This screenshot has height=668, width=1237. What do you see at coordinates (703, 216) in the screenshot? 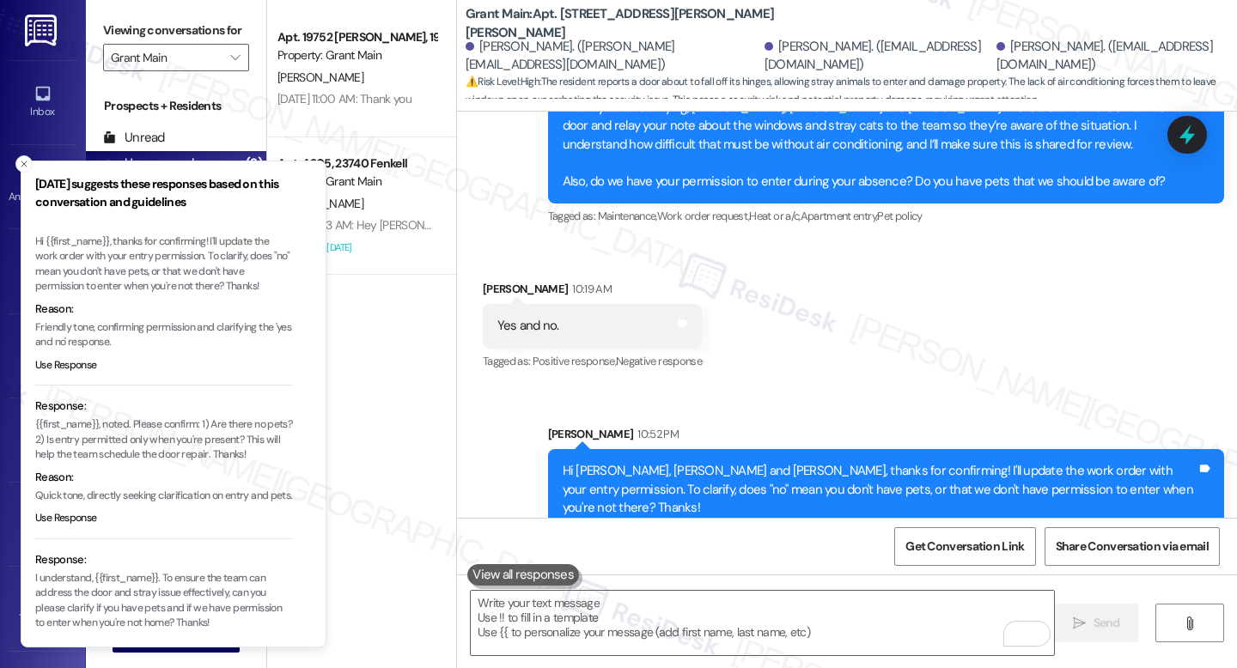
I see `span: Work order request ,` at bounding box center [703, 216].